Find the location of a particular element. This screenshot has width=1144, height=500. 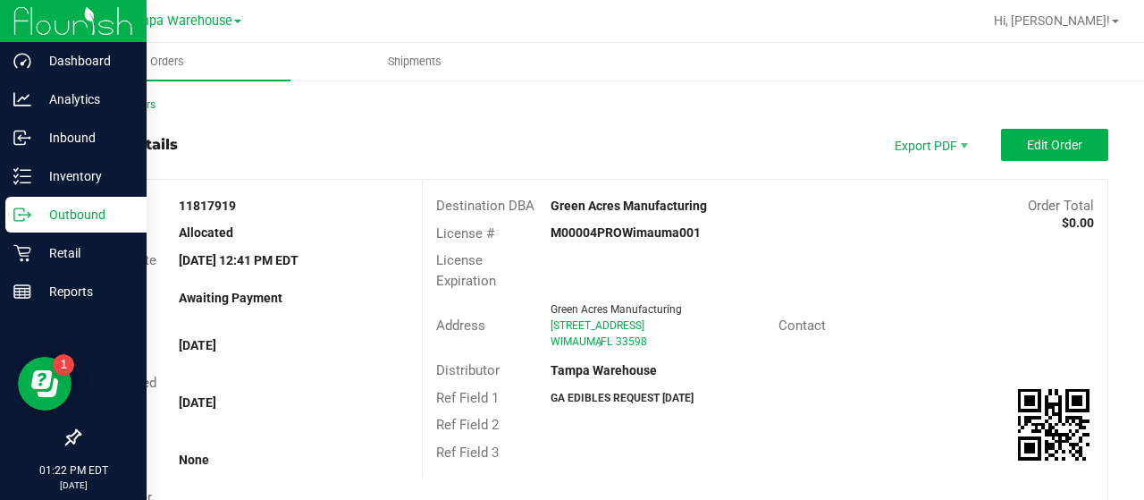

a: Orders is located at coordinates (166, 62).